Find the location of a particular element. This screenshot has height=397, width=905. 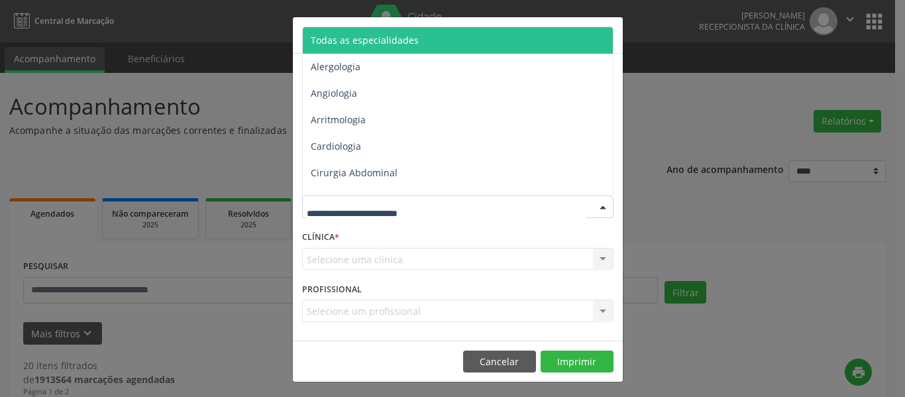

span: Angiologia is located at coordinates (334, 93).